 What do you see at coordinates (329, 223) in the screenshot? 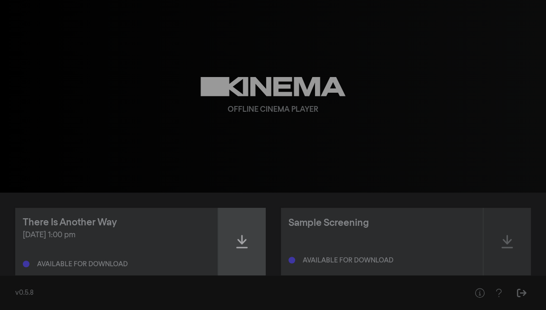
I see `div: Sample Screening` at bounding box center [329, 223].